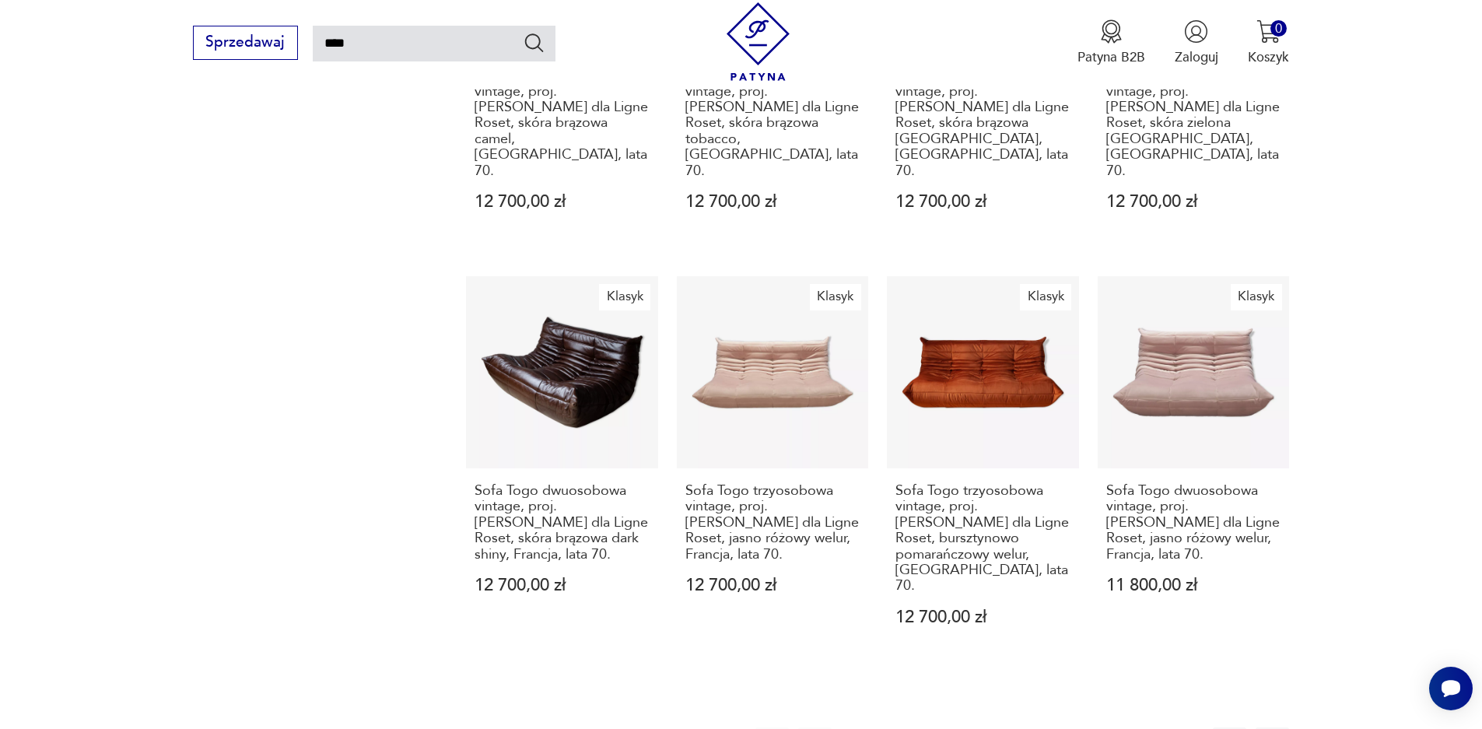  What do you see at coordinates (562, 469) in the screenshot?
I see `a: KlasykSofa Togo dwuosobowa vintage, proj. M. Ducaroy dla Ligne Roset, skóra brązowa dark shiny, F...` at bounding box center [562, 469].